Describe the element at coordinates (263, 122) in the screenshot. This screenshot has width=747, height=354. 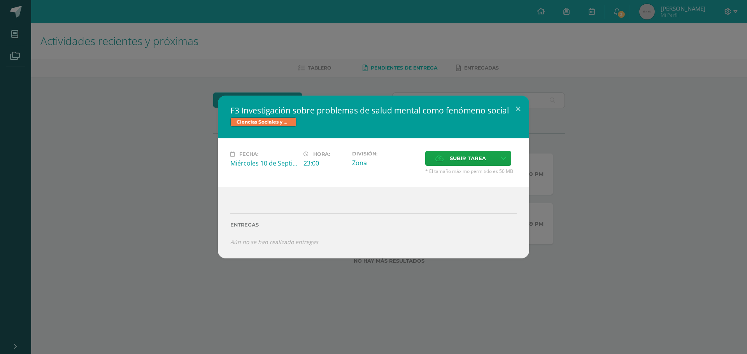
I see `span: Ciencias Sociales y Formación Ciudadana` at that location.